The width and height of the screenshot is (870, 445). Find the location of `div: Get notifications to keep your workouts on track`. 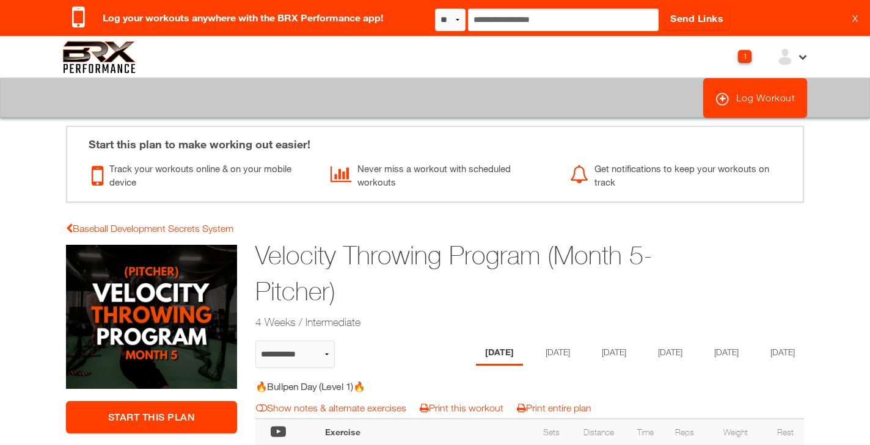

div: Get notifications to keep your workouts on track is located at coordinates (680, 174).